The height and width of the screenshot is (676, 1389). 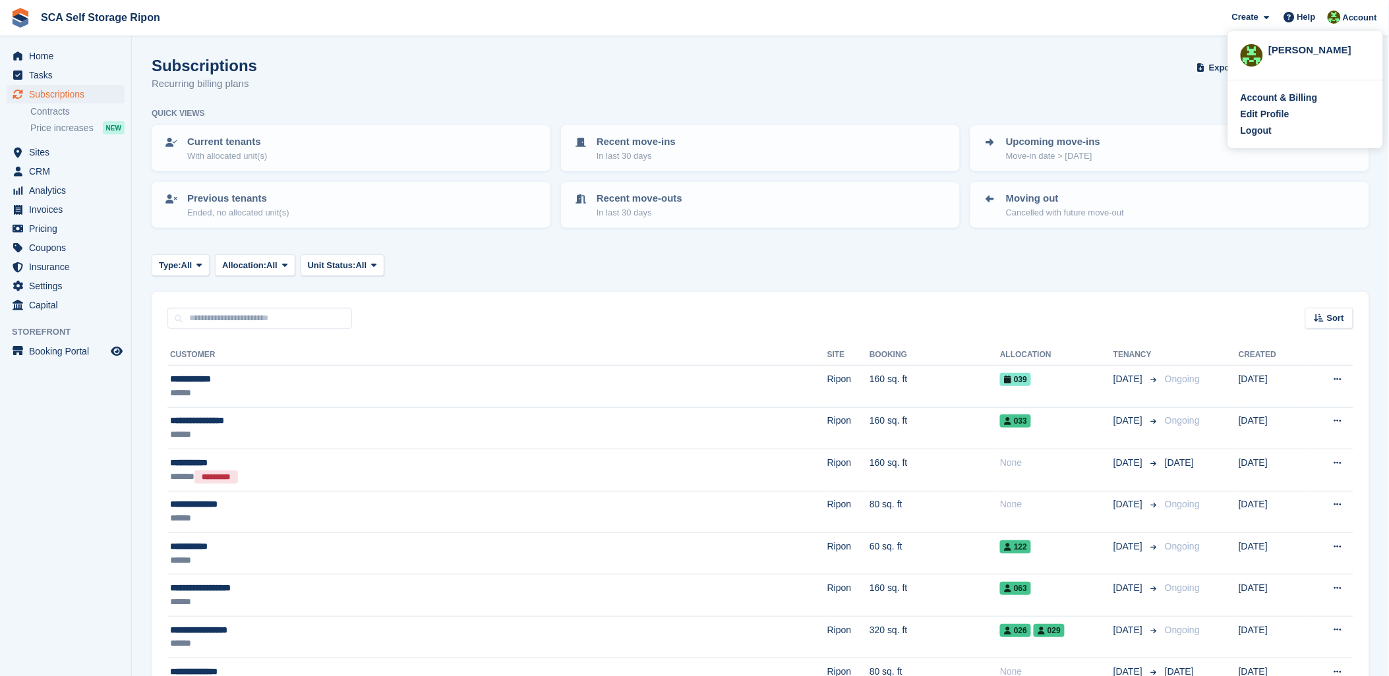 What do you see at coordinates (1305, 114) in the screenshot?
I see `a: Edit Profile` at bounding box center [1305, 114].